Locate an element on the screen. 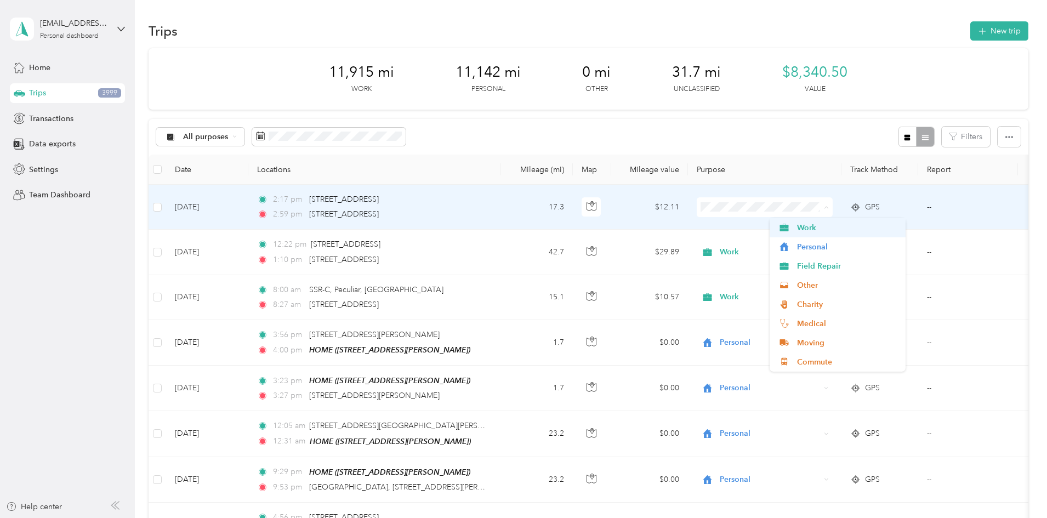  th: Date is located at coordinates (207, 169).